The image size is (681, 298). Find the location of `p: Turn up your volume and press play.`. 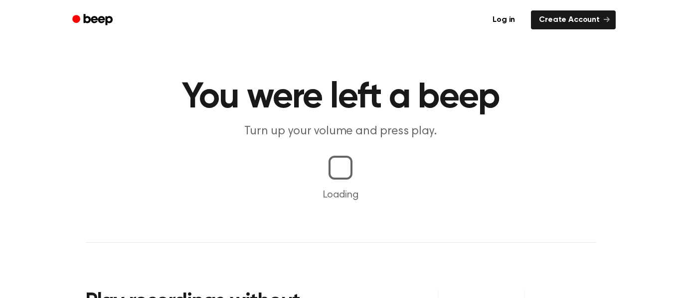

p: Turn up your volume and press play. is located at coordinates (340, 132).